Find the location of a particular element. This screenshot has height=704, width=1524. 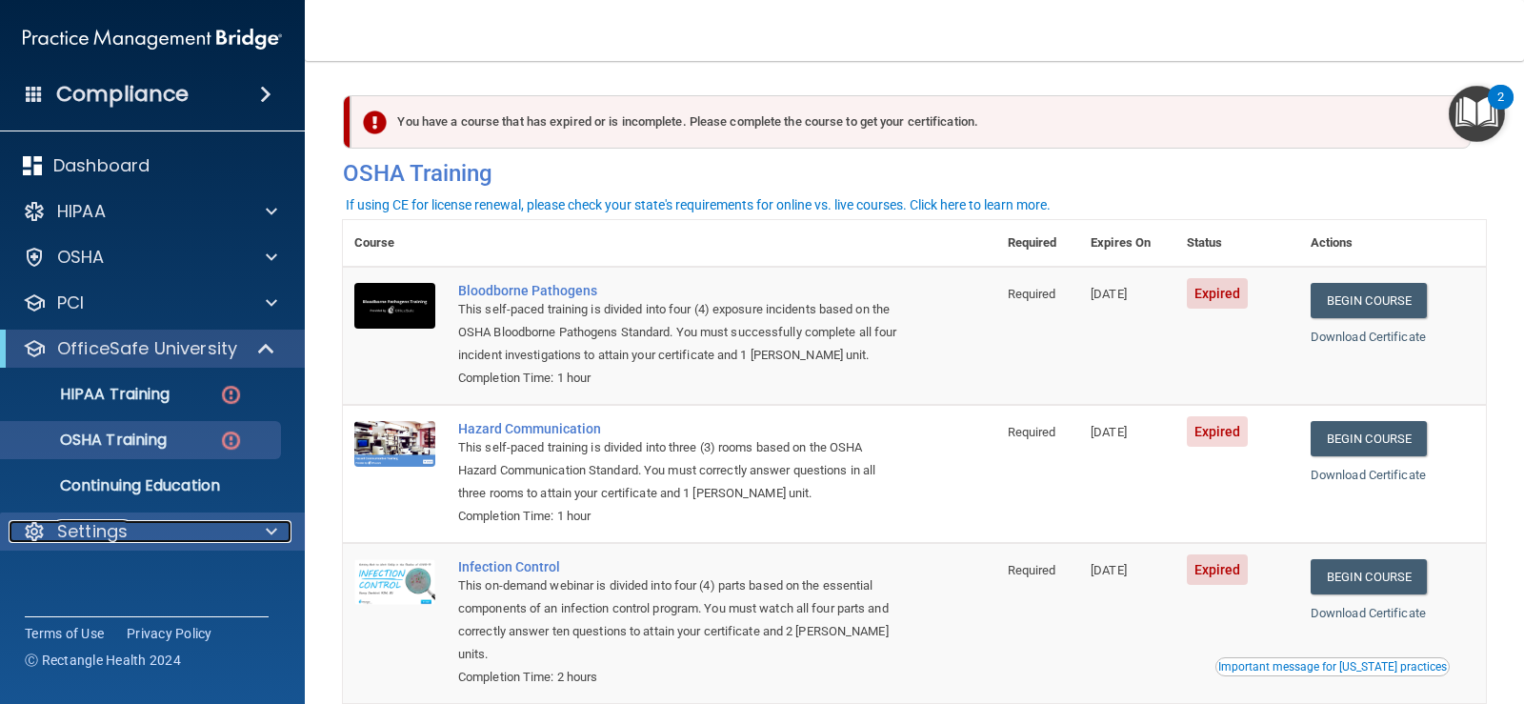

button: Open Resource Center, 2 new notifications is located at coordinates (1476, 113).